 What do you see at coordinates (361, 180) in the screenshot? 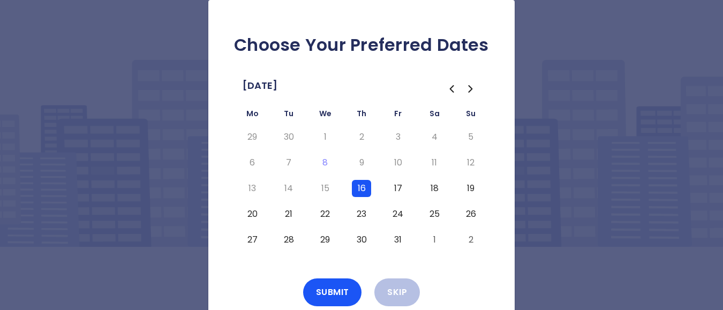
I see `table: October 2025` at bounding box center [361, 180].